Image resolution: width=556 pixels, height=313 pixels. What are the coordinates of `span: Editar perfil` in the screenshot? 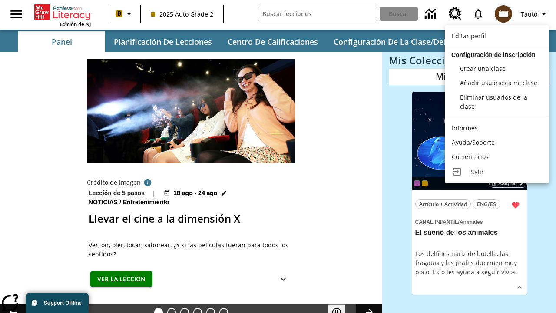 It's located at (469, 36).